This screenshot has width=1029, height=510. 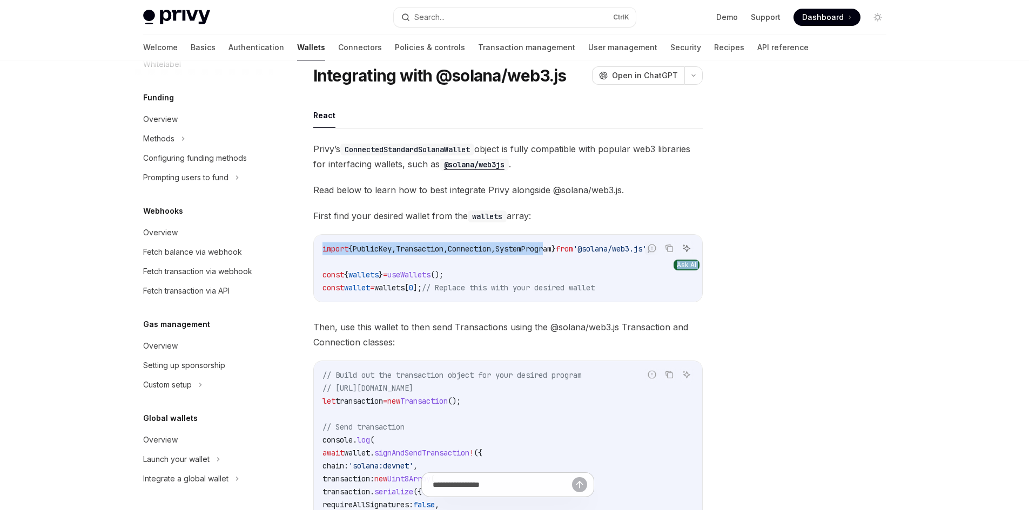 What do you see at coordinates (363, 440) in the screenshot?
I see `span: log` at bounding box center [363, 440].